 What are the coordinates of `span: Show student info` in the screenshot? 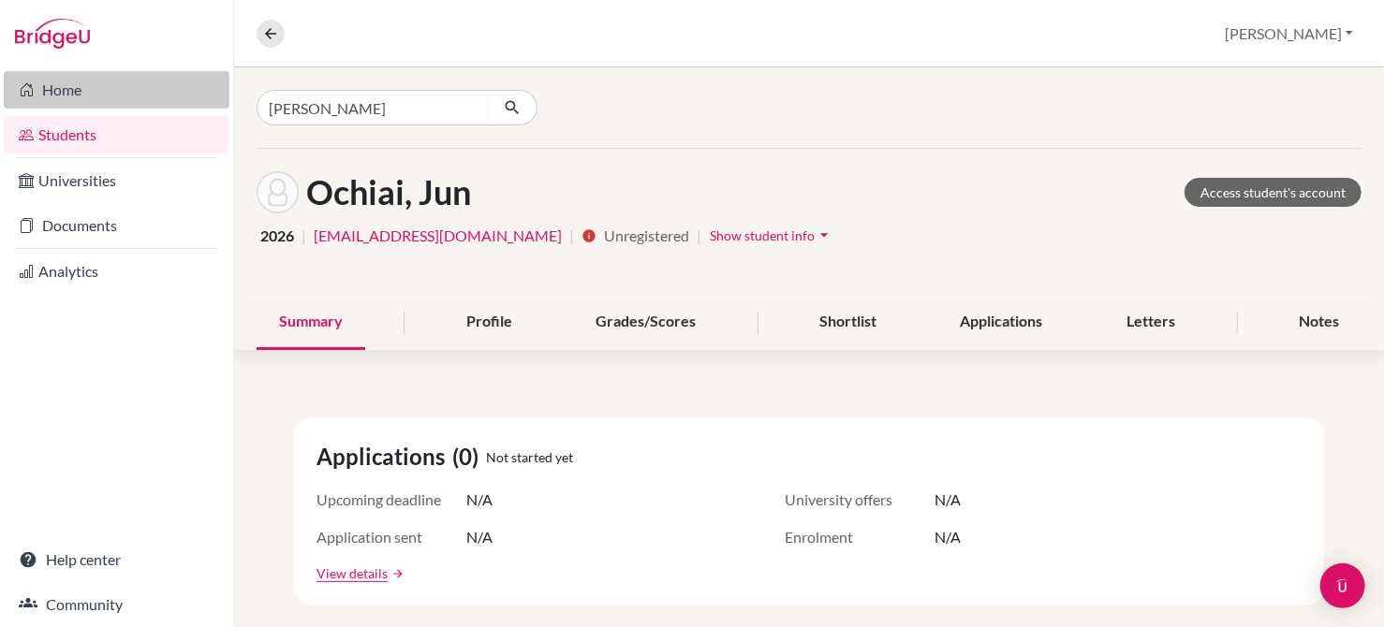 It's located at (762, 235).